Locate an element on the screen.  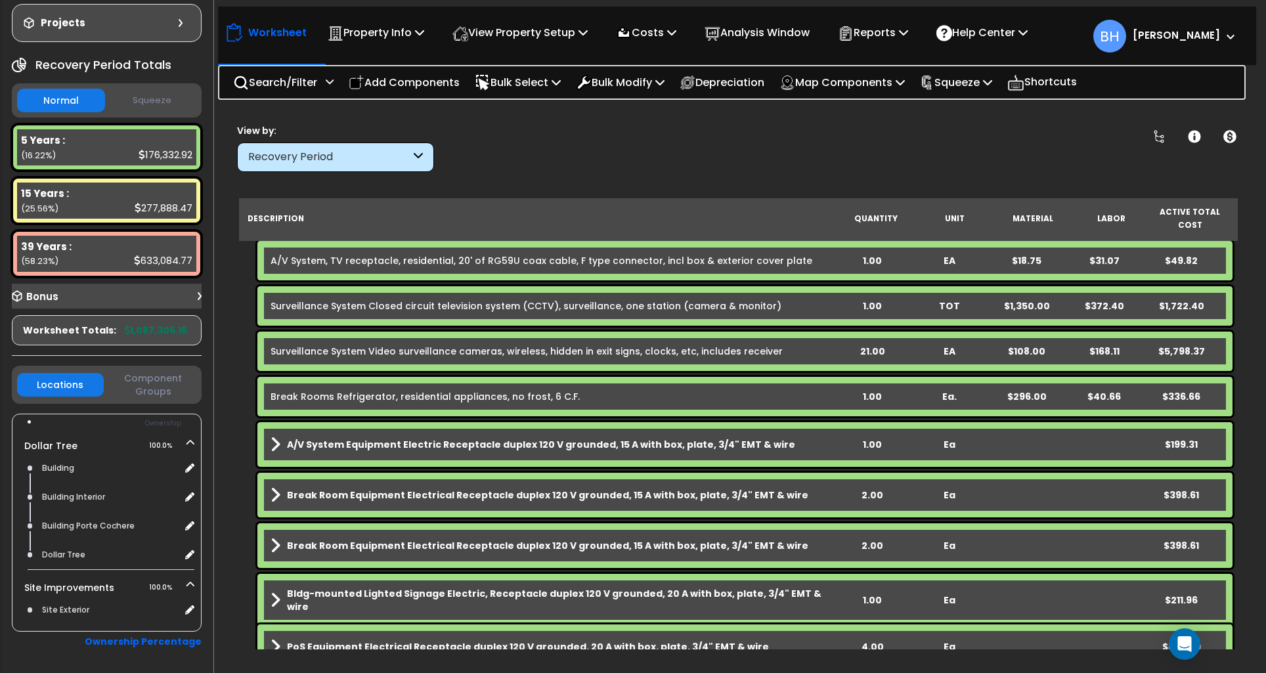
small: Unit is located at coordinates (954, 219).